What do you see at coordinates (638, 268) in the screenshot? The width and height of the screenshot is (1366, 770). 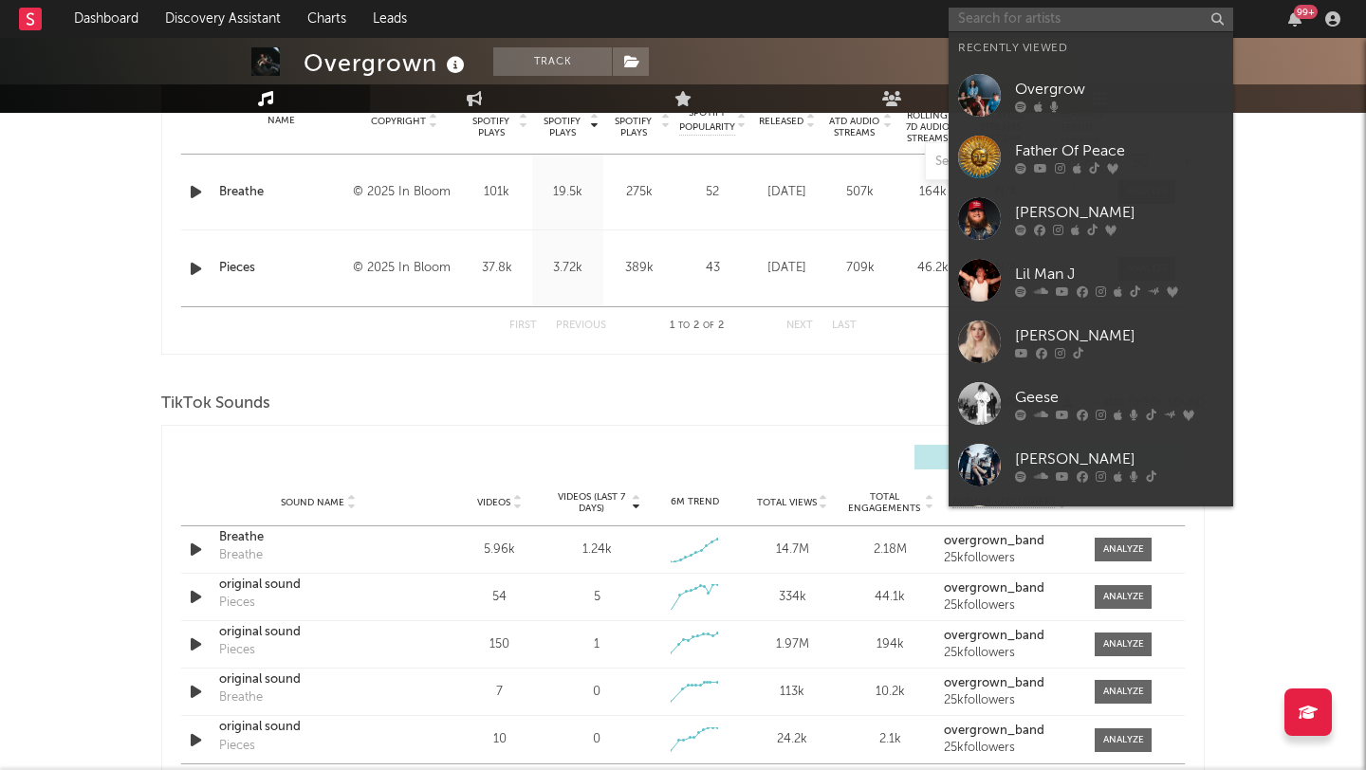 I see `div: 389k` at bounding box center [638, 268].